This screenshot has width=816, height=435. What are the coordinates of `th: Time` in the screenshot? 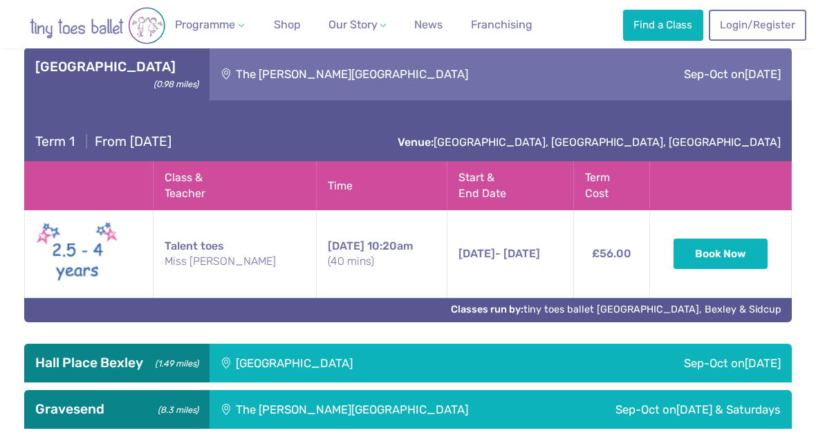 It's located at (381, 186).